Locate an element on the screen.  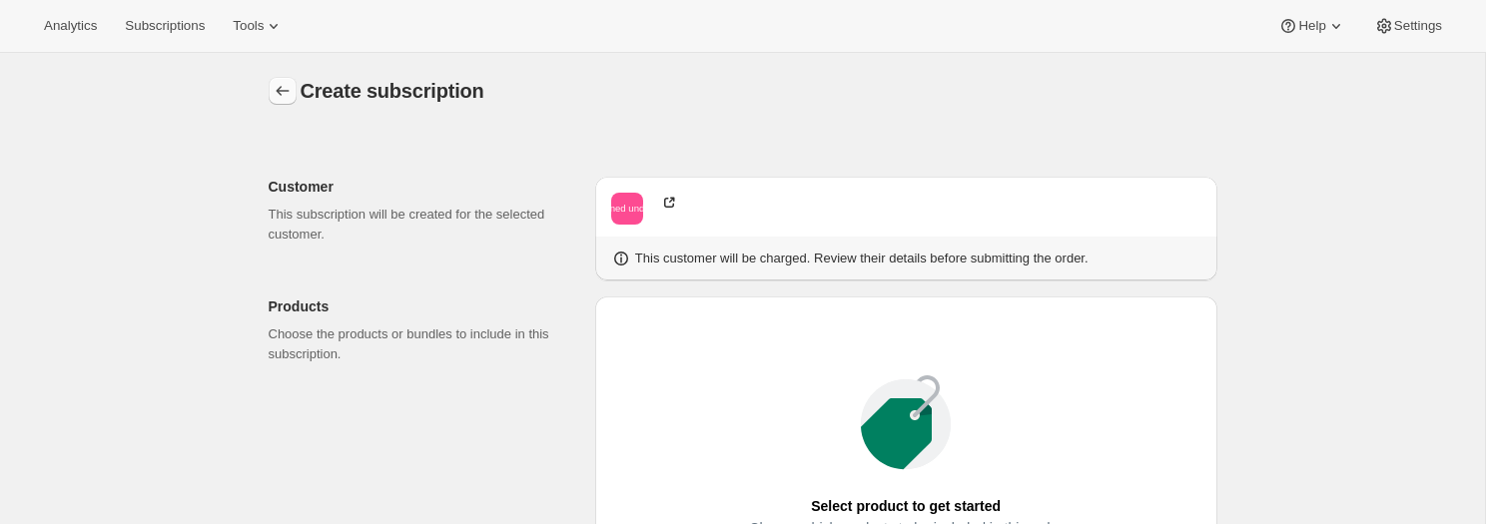
button: Tools is located at coordinates (258, 26).